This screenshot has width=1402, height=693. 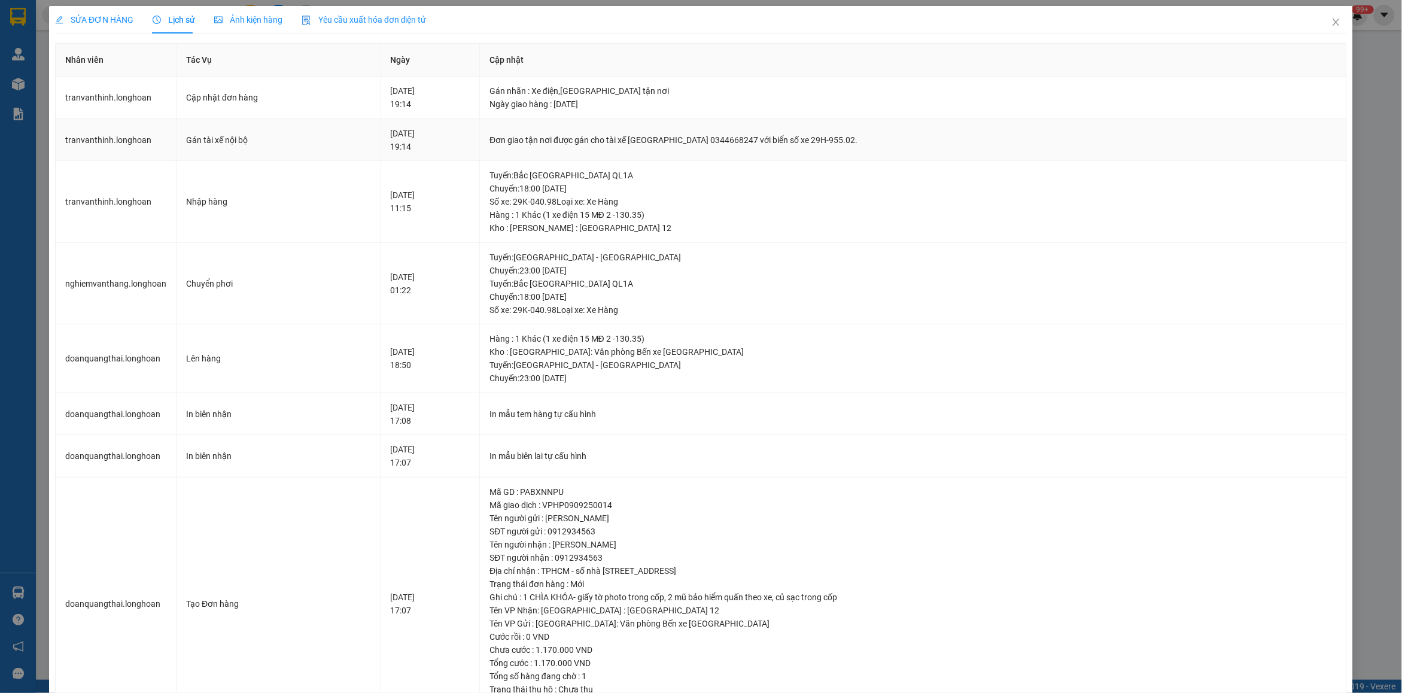 What do you see at coordinates (913, 584) in the screenshot?
I see `div: Trạng thái đơn hàng : Mới` at bounding box center [913, 584].